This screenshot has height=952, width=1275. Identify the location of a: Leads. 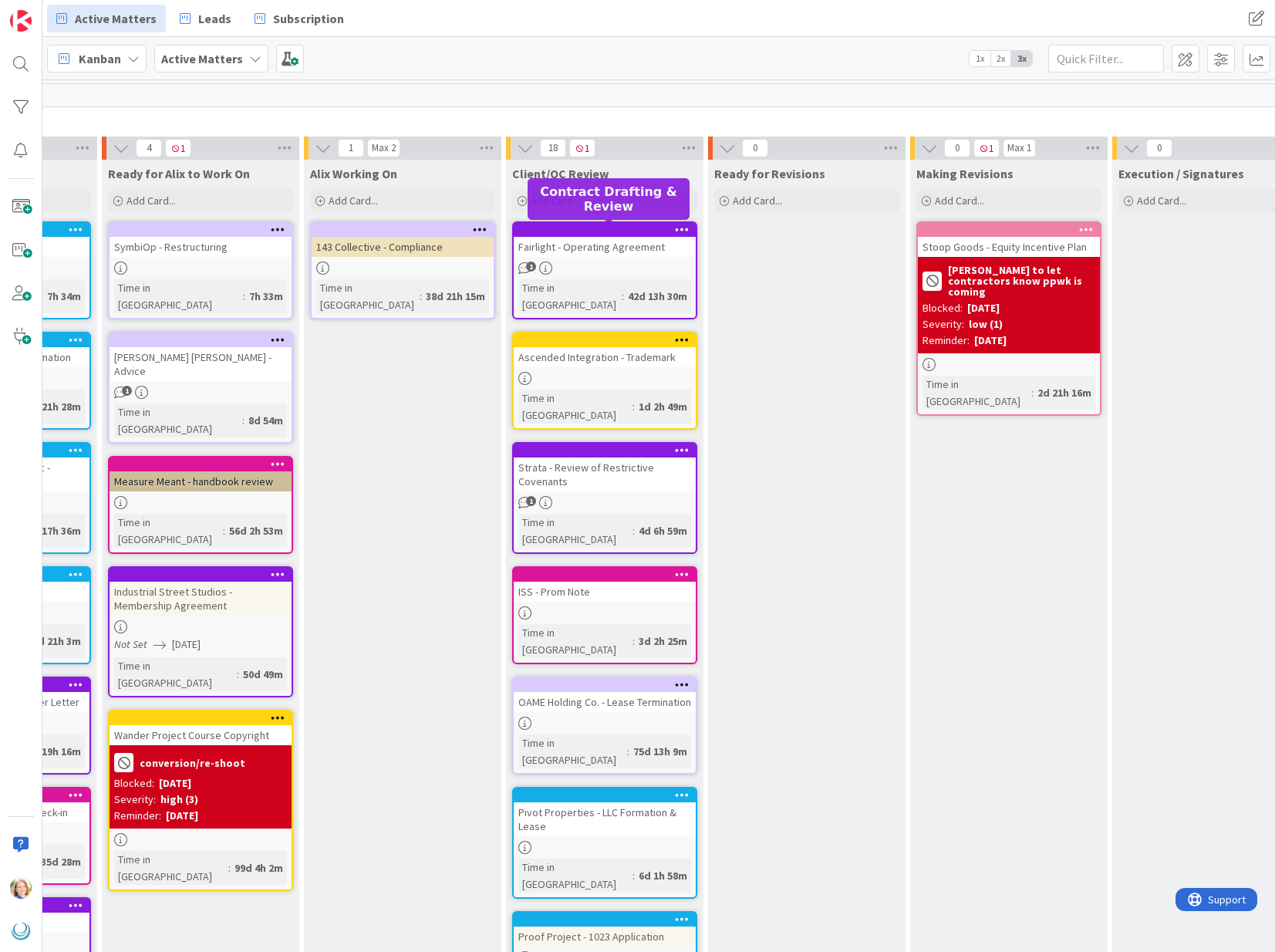
(205, 19).